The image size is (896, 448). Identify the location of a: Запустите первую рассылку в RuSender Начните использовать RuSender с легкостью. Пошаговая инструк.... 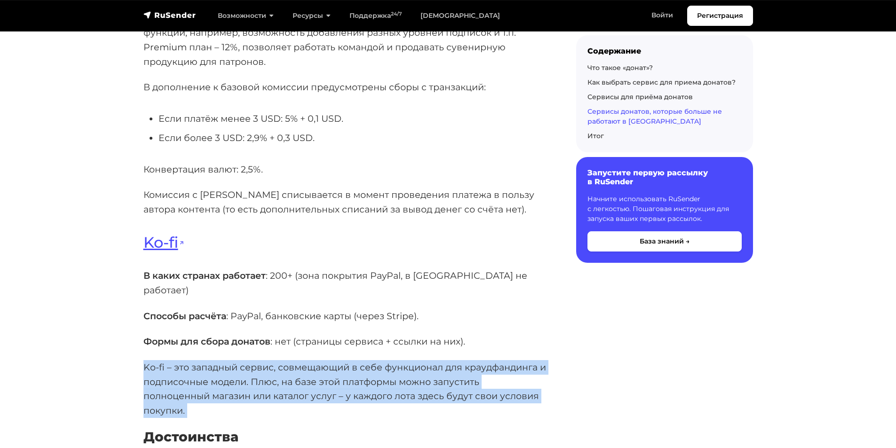
(664, 210).